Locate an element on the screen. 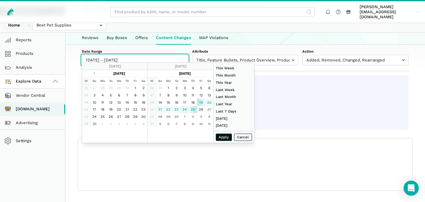  a: Buy Boxes is located at coordinates (117, 38).